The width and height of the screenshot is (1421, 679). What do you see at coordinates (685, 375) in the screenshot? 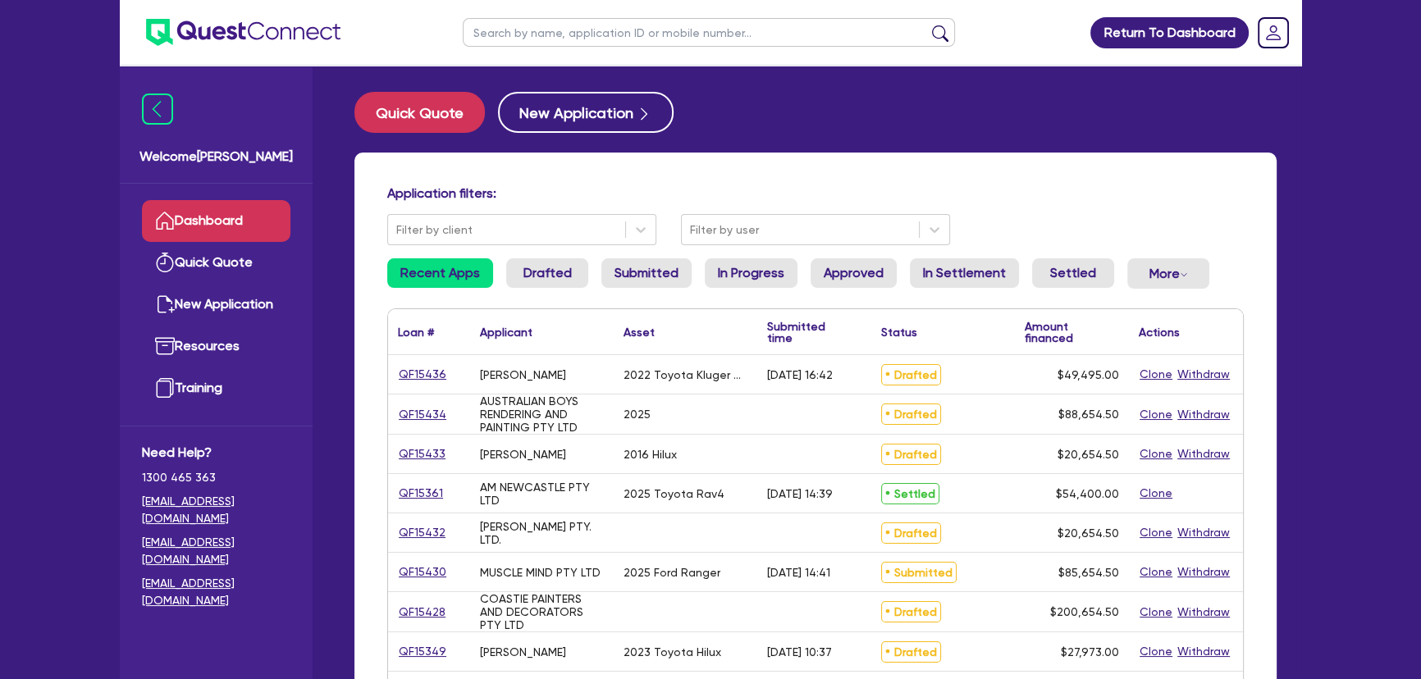
I see `div: 2022 Toyota Kluger GXL` at bounding box center [685, 375].